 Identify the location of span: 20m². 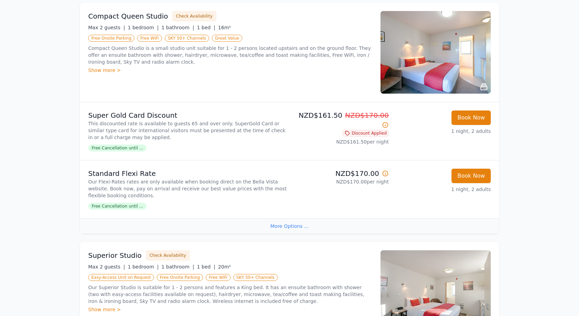
(224, 267).